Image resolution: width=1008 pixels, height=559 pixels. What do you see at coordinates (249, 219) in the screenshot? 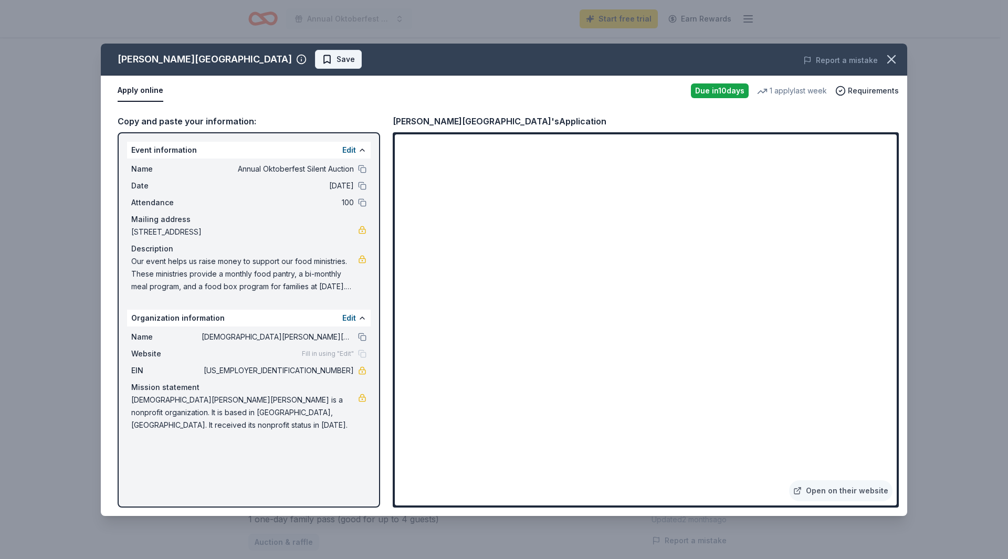
I see `div: Mailing address` at bounding box center [249, 219].